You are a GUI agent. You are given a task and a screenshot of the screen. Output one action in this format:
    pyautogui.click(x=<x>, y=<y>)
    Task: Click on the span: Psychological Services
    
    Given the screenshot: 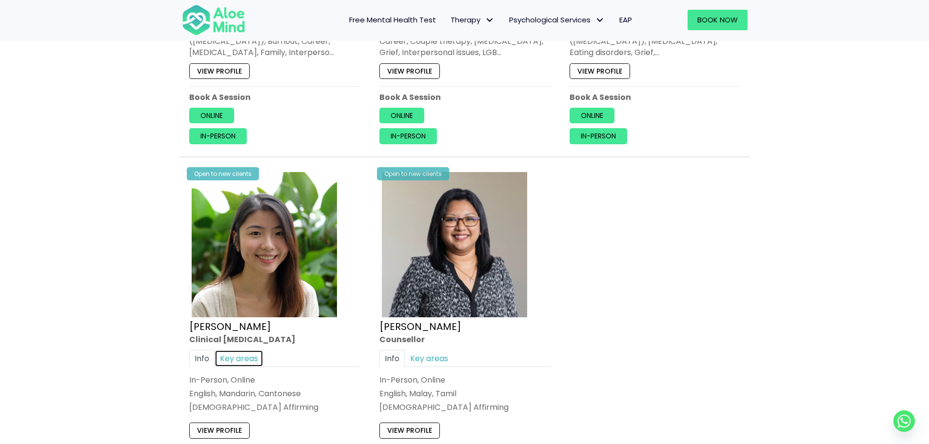 What is the action you would take?
    pyautogui.click(x=557, y=20)
    